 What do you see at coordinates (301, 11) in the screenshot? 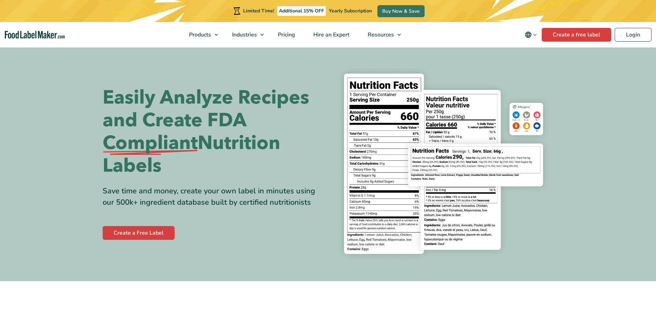
I see `span: Additional 15% OFF` at bounding box center [301, 11].